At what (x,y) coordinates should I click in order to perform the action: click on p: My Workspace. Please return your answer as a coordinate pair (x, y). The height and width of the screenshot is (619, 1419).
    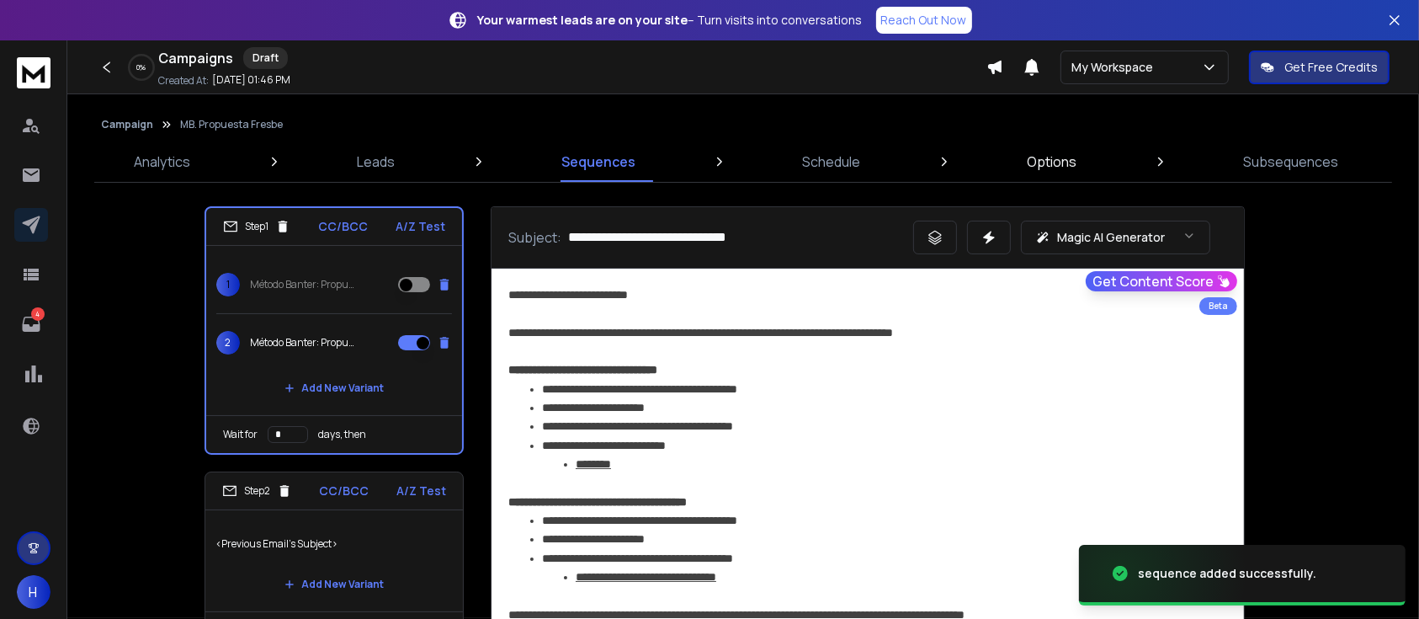
    Looking at the image, I should click on (1116, 67).